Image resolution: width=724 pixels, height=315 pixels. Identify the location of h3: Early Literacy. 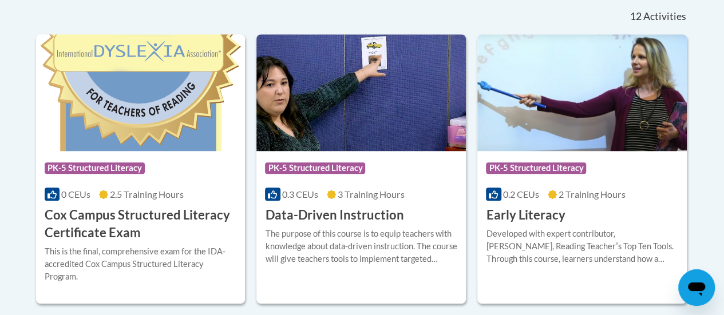
(525, 215).